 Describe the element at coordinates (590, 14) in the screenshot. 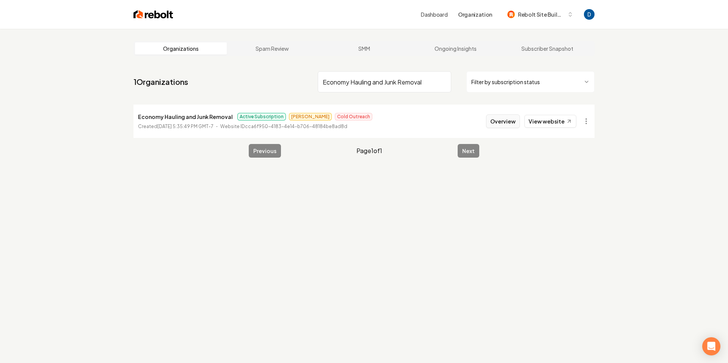

I see `button: Open user button` at that location.